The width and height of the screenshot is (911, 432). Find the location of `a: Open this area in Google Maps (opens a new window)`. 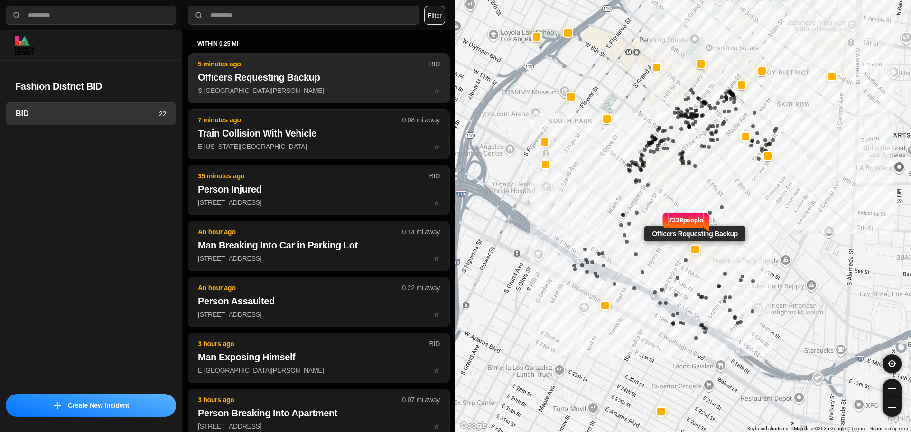

a: Open this area in Google Maps (opens a new window) is located at coordinates (473, 426).